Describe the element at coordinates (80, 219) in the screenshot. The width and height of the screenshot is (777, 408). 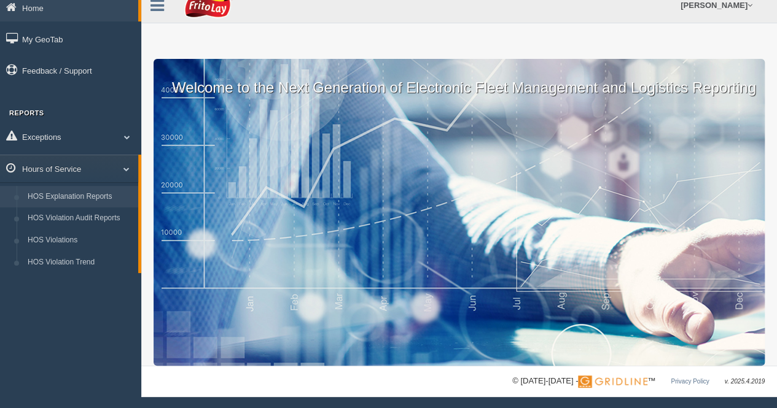
I see `a: HOS Violation Audit Reports` at that location.